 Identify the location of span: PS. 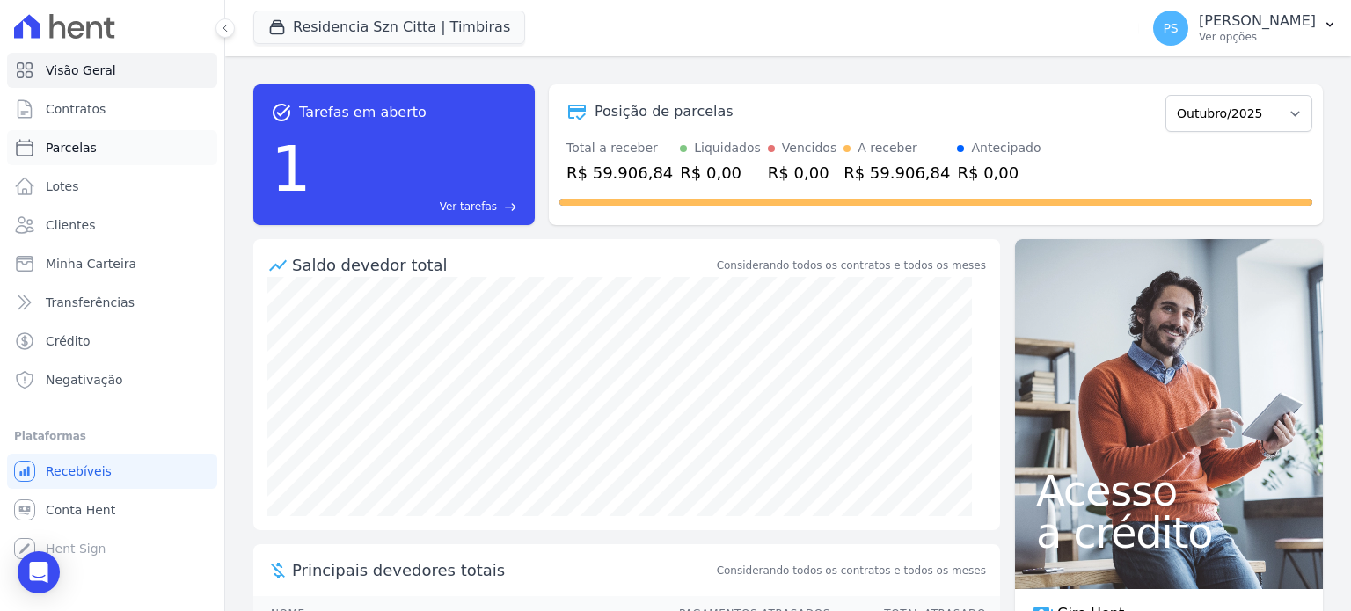
(1170, 28).